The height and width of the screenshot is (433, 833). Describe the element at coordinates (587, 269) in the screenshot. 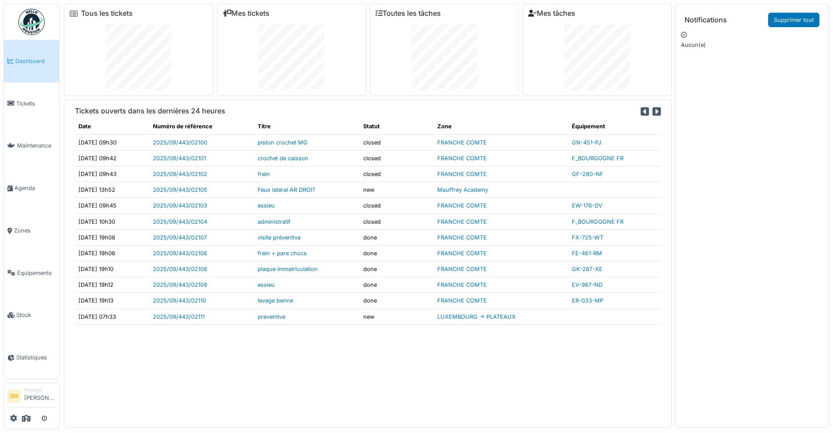

I see `a: GK-287-XE` at that location.